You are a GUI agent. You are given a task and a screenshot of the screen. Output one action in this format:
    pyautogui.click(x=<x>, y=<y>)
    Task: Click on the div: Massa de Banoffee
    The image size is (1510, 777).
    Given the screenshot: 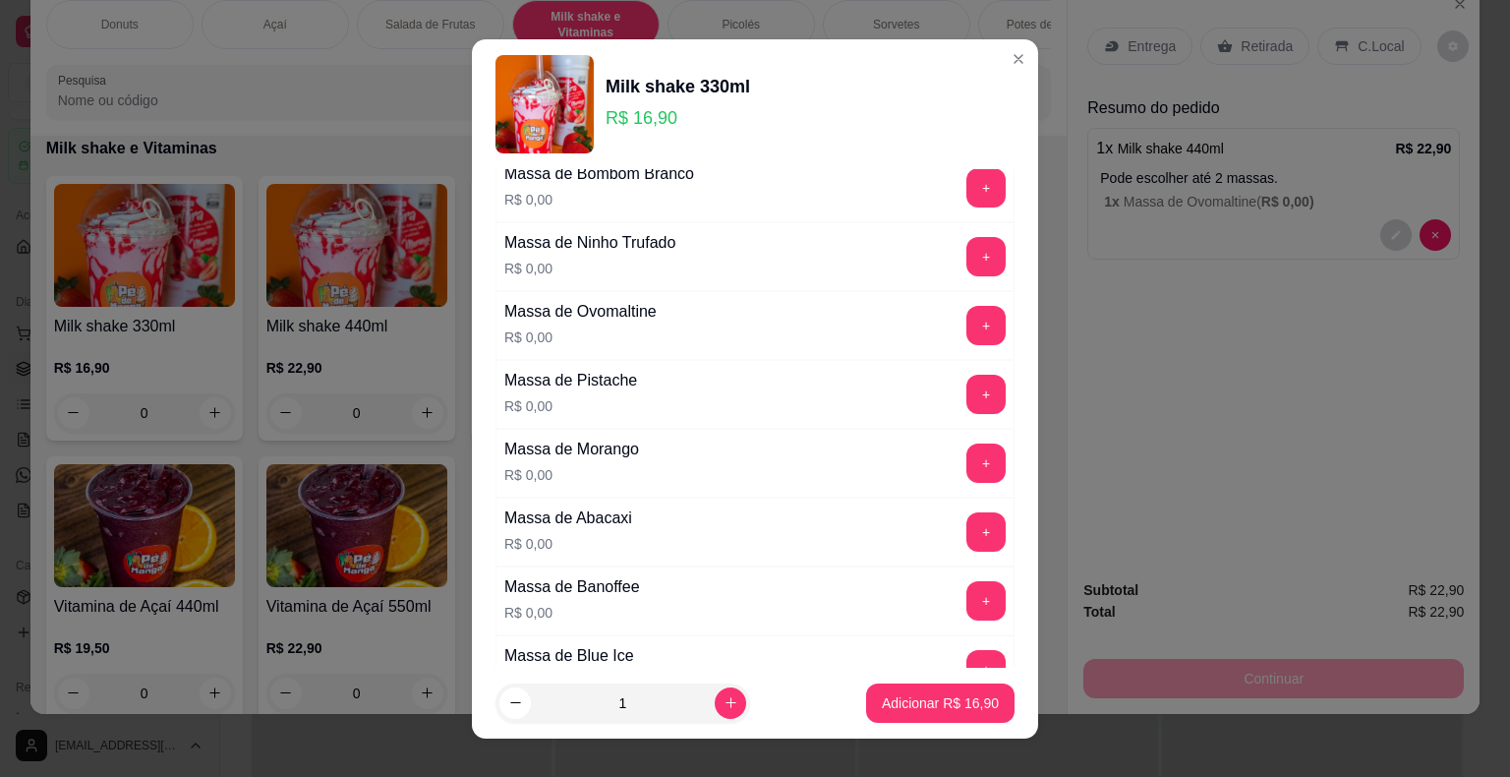 What is the action you would take?
    pyautogui.click(x=572, y=587)
    